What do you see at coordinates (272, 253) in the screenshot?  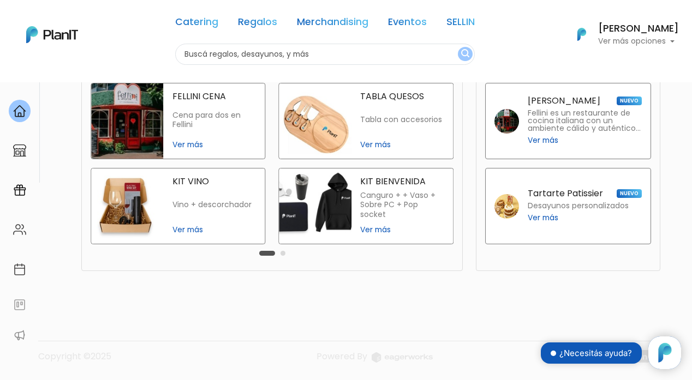 I see `div: Carousel Pagination` at bounding box center [272, 253].